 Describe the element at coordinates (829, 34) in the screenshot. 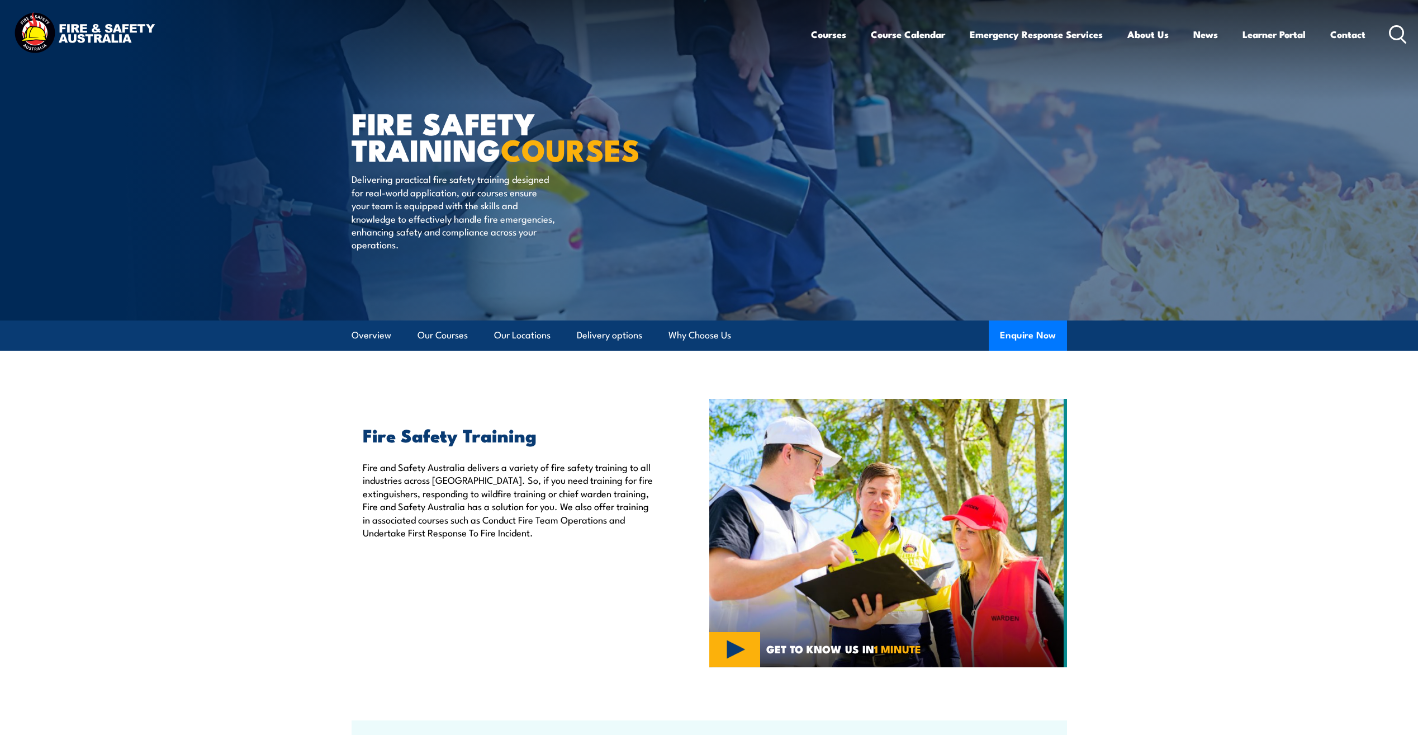

I see `a: Courses` at that location.